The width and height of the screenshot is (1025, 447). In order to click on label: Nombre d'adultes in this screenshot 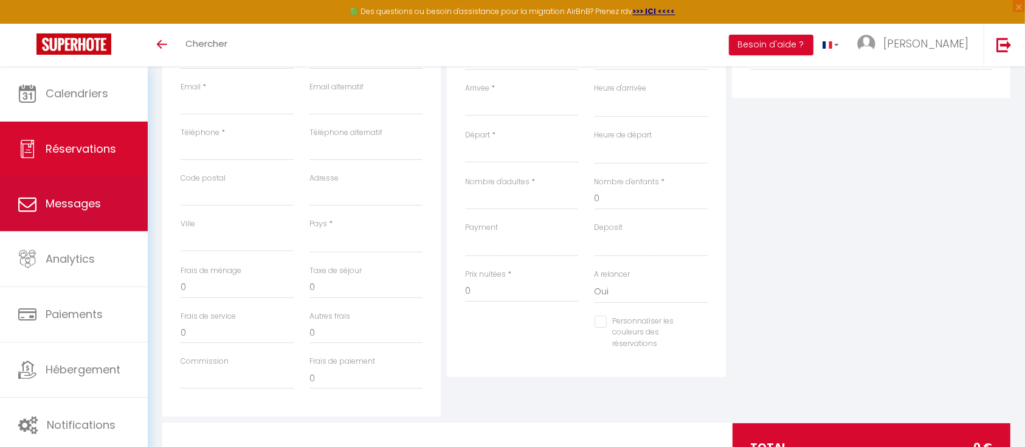, I will do `click(497, 182)`.